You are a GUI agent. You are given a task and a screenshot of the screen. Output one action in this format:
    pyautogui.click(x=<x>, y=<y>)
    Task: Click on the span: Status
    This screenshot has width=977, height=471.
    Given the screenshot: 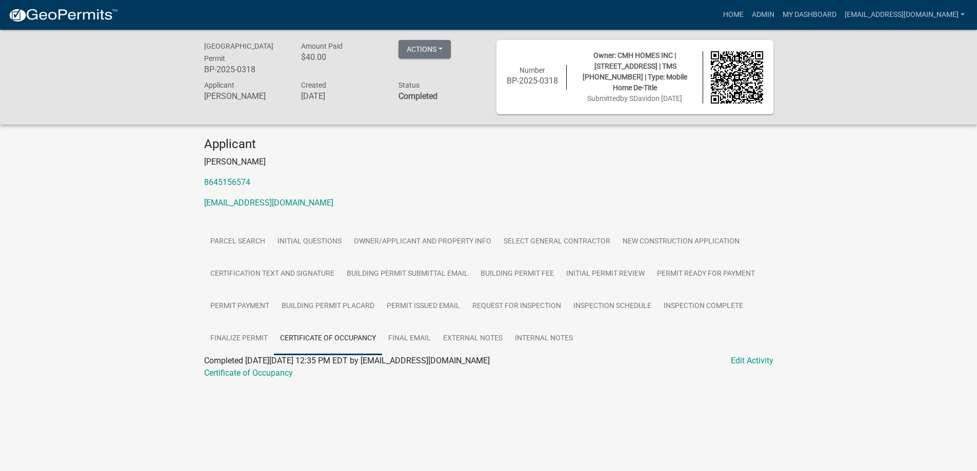 What is the action you would take?
    pyautogui.click(x=409, y=85)
    